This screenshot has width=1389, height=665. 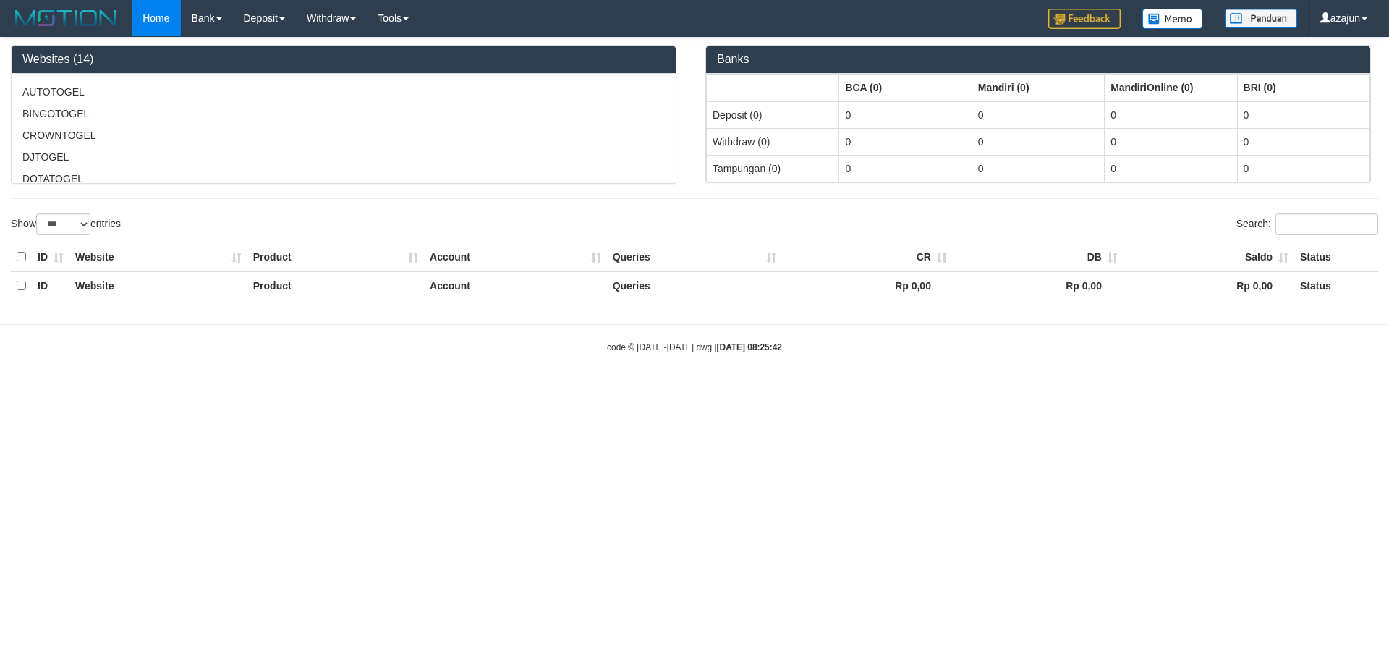 What do you see at coordinates (66, 18) in the screenshot?
I see `img: MOTION_logo.png` at bounding box center [66, 18].